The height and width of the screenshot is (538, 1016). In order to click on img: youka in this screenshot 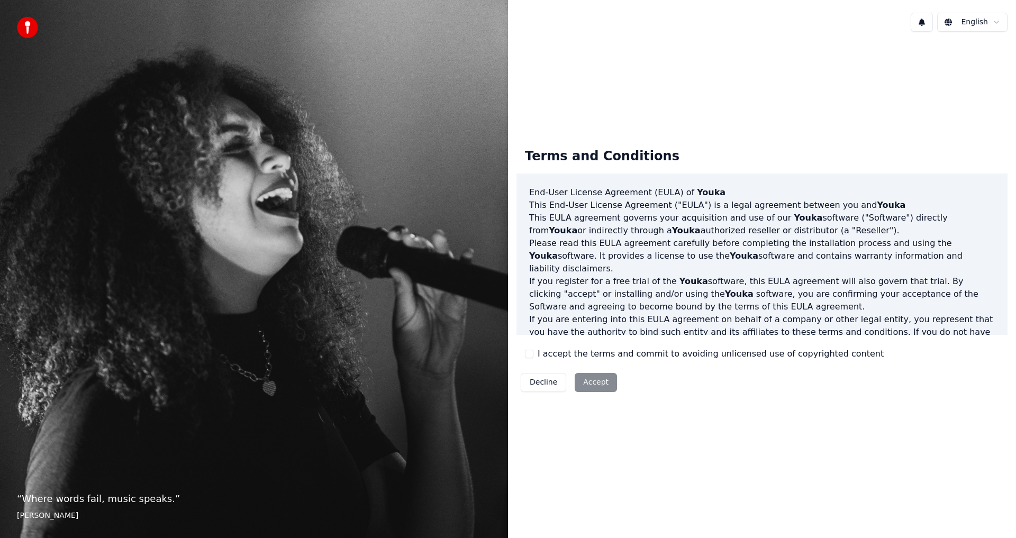, I will do `click(28, 28)`.